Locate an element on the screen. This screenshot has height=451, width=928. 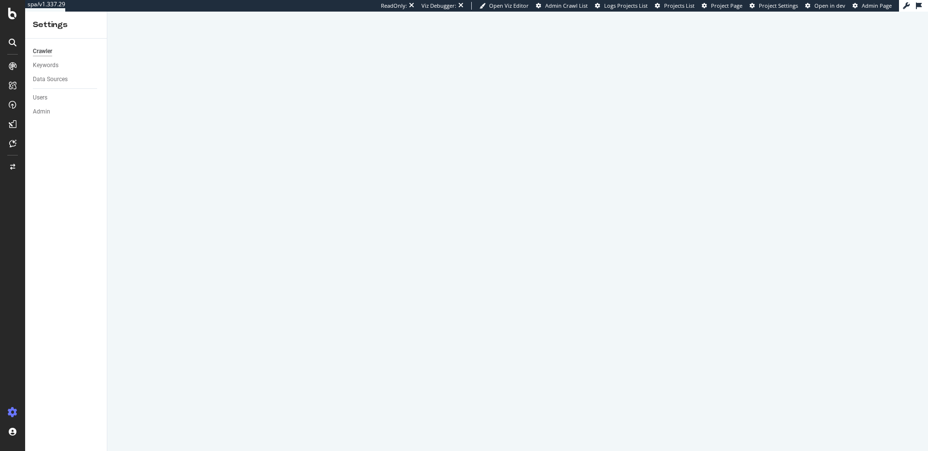
div: Crawler is located at coordinates (43, 51).